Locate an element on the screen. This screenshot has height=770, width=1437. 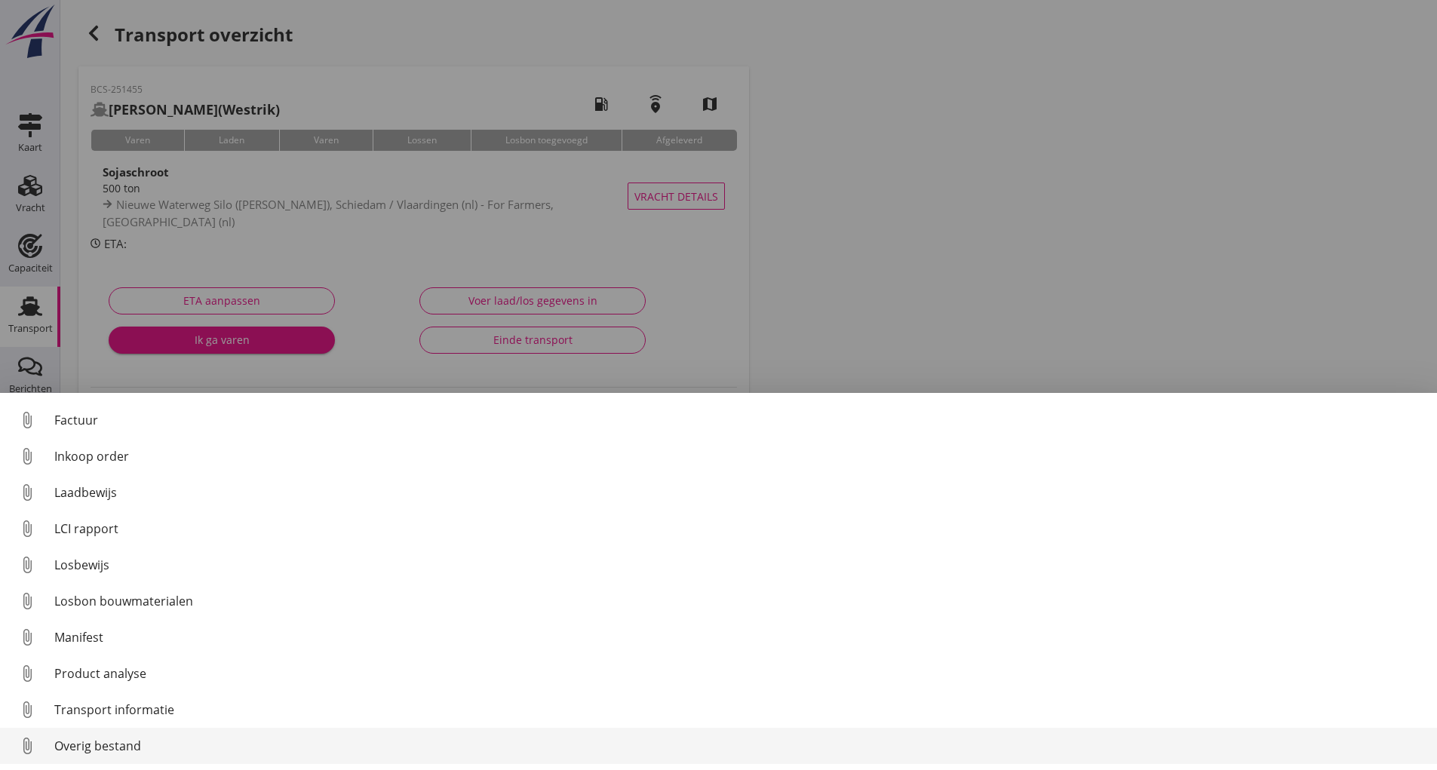
div: Losbewijs is located at coordinates (739, 565).